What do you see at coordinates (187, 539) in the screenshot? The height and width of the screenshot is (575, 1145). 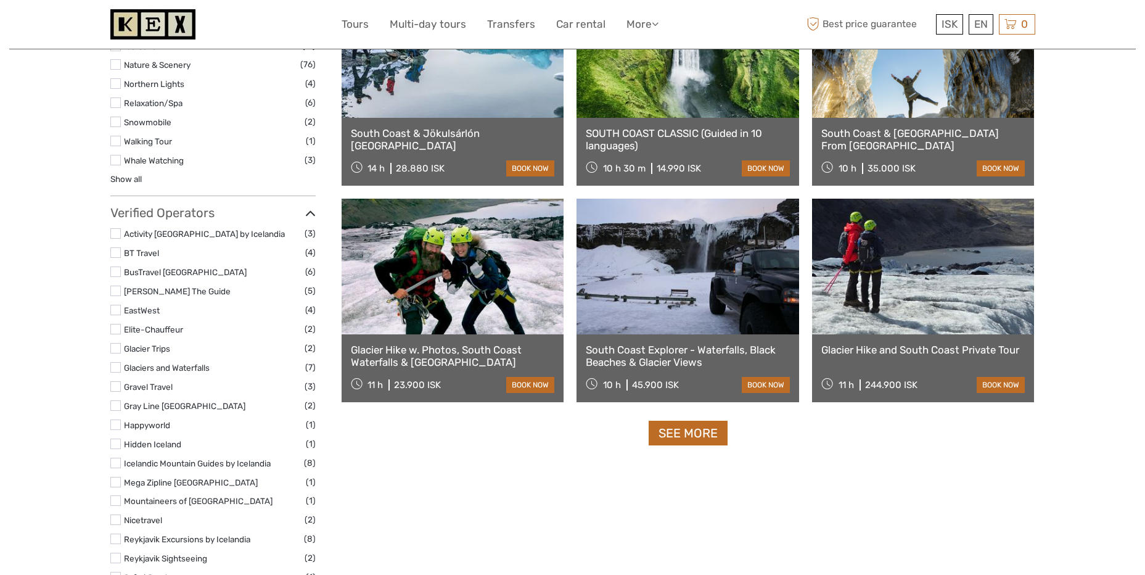 I see `a: Reykjavik Excursions by Icelandia` at bounding box center [187, 539].